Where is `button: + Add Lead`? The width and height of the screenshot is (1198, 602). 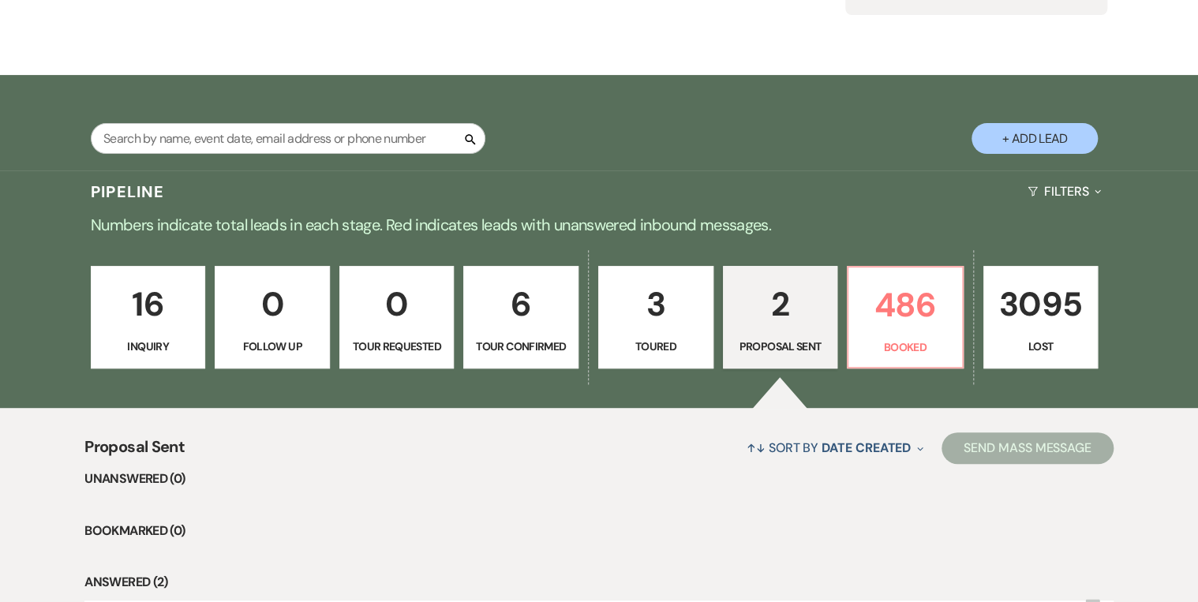 button: + Add Lead is located at coordinates (1034, 138).